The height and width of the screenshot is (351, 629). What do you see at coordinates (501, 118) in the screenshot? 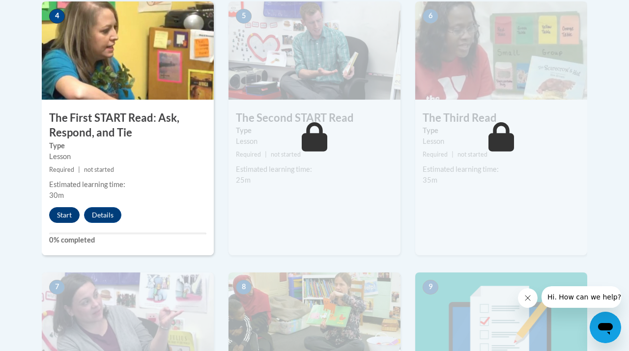
I see `h3: The Third Read` at bounding box center [501, 118].